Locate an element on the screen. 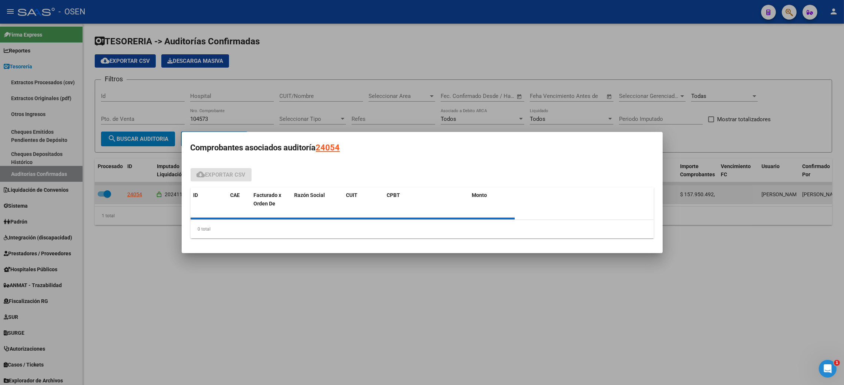 Image resolution: width=844 pixels, height=385 pixels. span: Exportar CSV is located at coordinates (221, 175).